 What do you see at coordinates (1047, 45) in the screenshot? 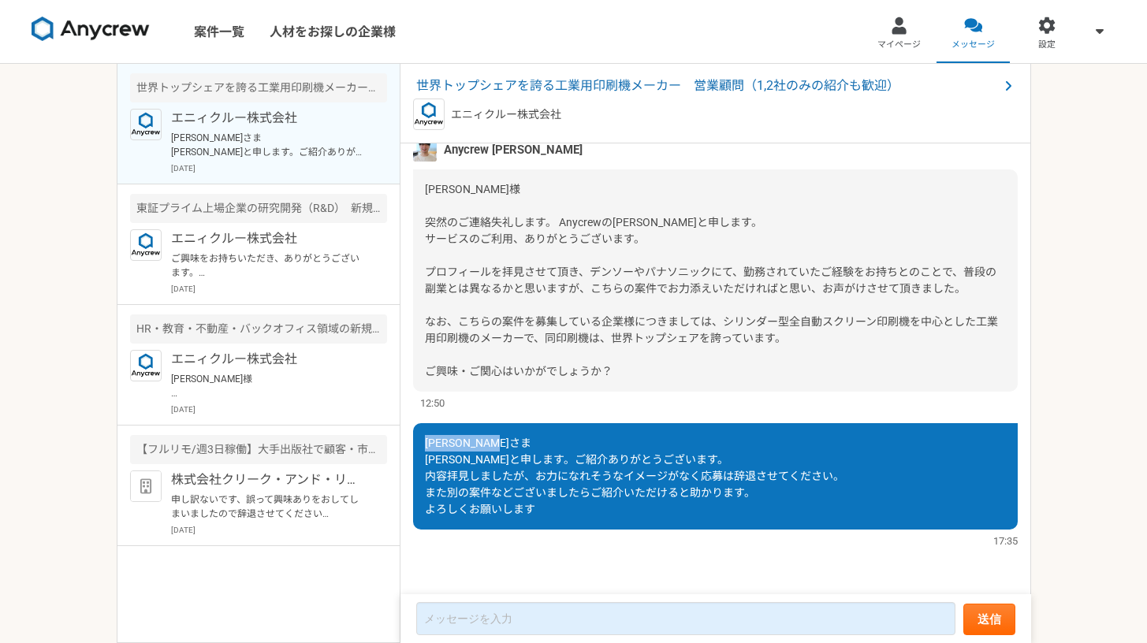
I see `span: 設定` at bounding box center [1047, 45].